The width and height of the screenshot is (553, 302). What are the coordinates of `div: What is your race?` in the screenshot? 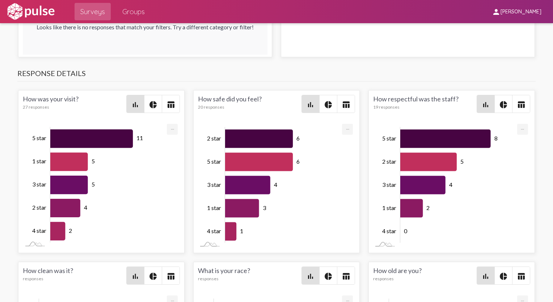 It's located at (250, 276).